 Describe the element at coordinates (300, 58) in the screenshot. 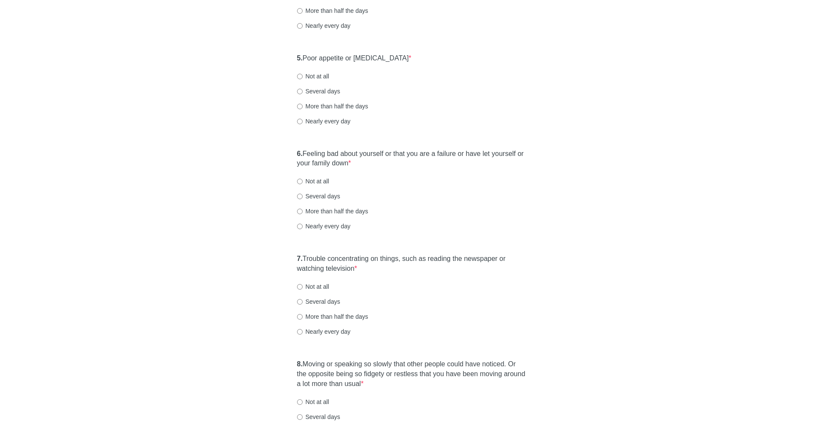

I see `strong: 5.` at that location.